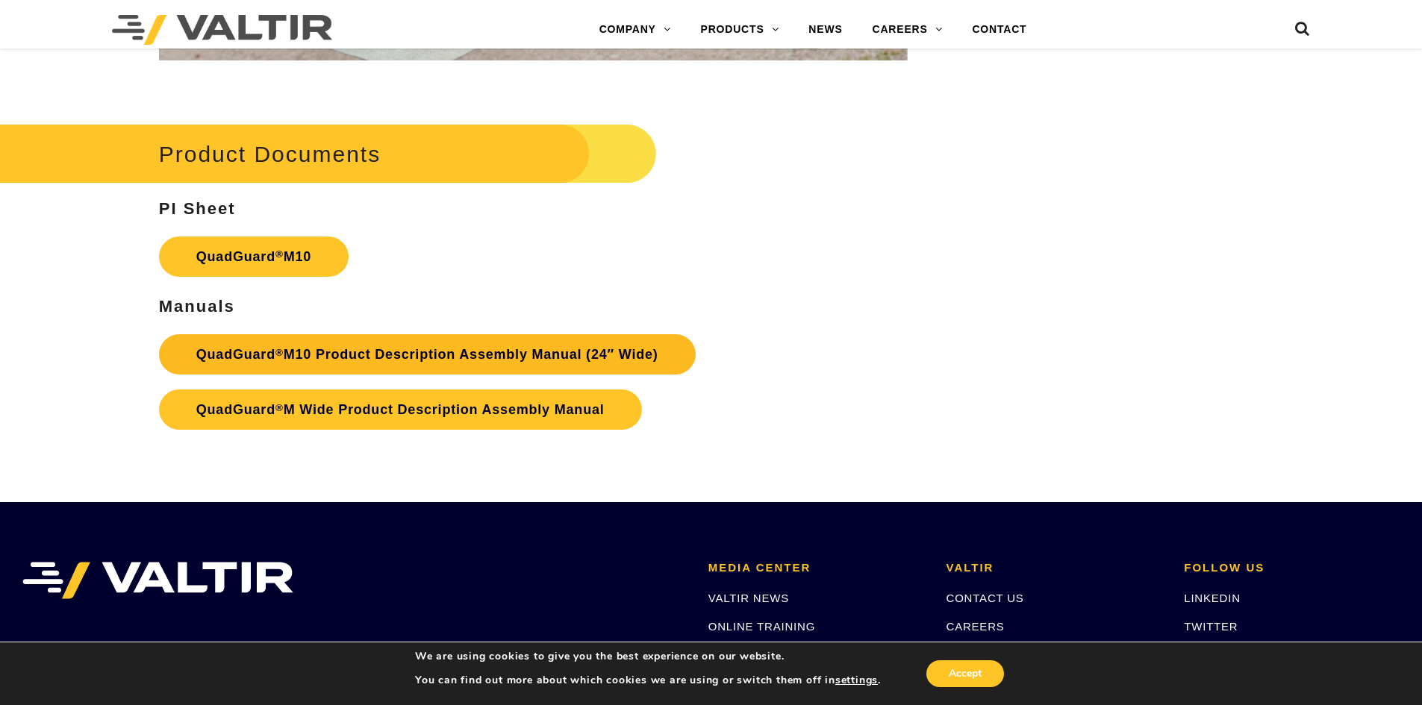 This screenshot has width=1422, height=705. What do you see at coordinates (197, 208) in the screenshot?
I see `strong: PI Sheet` at bounding box center [197, 208].